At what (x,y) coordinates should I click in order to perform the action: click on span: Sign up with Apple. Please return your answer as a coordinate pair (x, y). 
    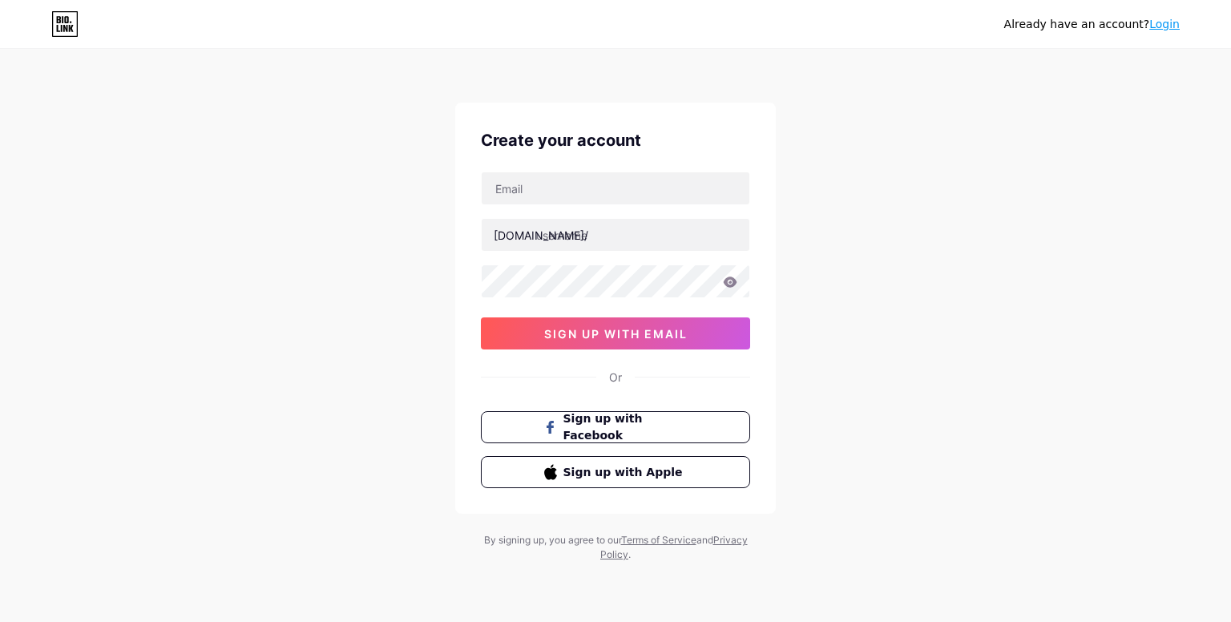
    Looking at the image, I should click on (625, 472).